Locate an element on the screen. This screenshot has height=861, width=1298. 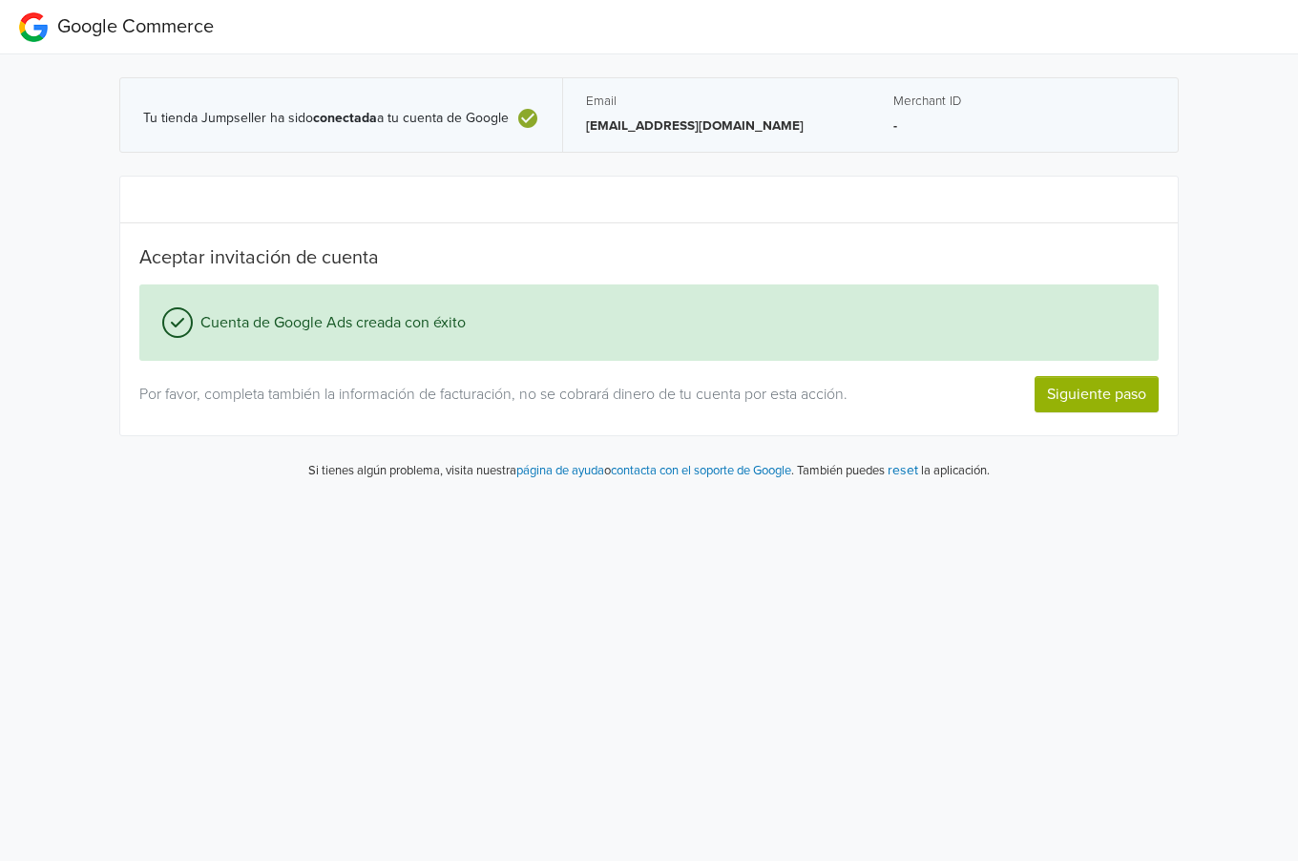
h5: Email is located at coordinates (717, 101).